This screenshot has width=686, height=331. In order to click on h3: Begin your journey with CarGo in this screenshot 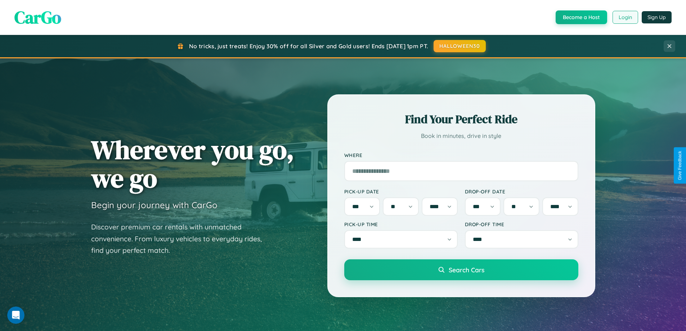, I will do `click(154, 205)`.